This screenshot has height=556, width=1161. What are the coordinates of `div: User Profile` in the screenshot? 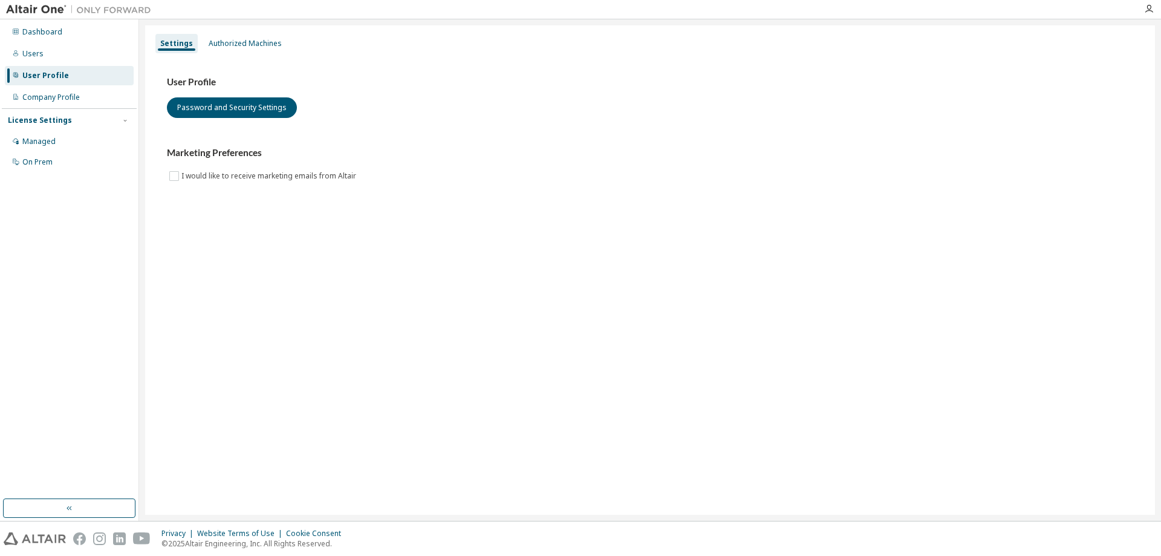 It's located at (45, 76).